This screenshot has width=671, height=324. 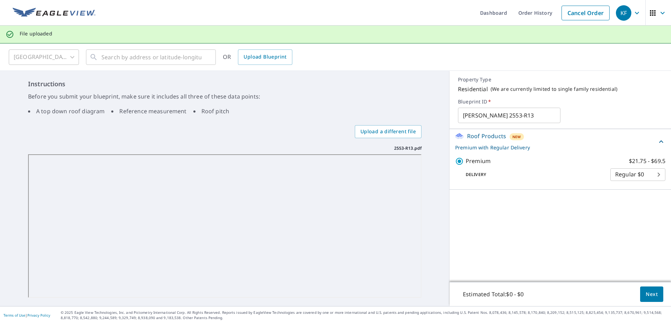 What do you see at coordinates (39, 316) in the screenshot?
I see `a: Privacy Policy` at bounding box center [39, 316].